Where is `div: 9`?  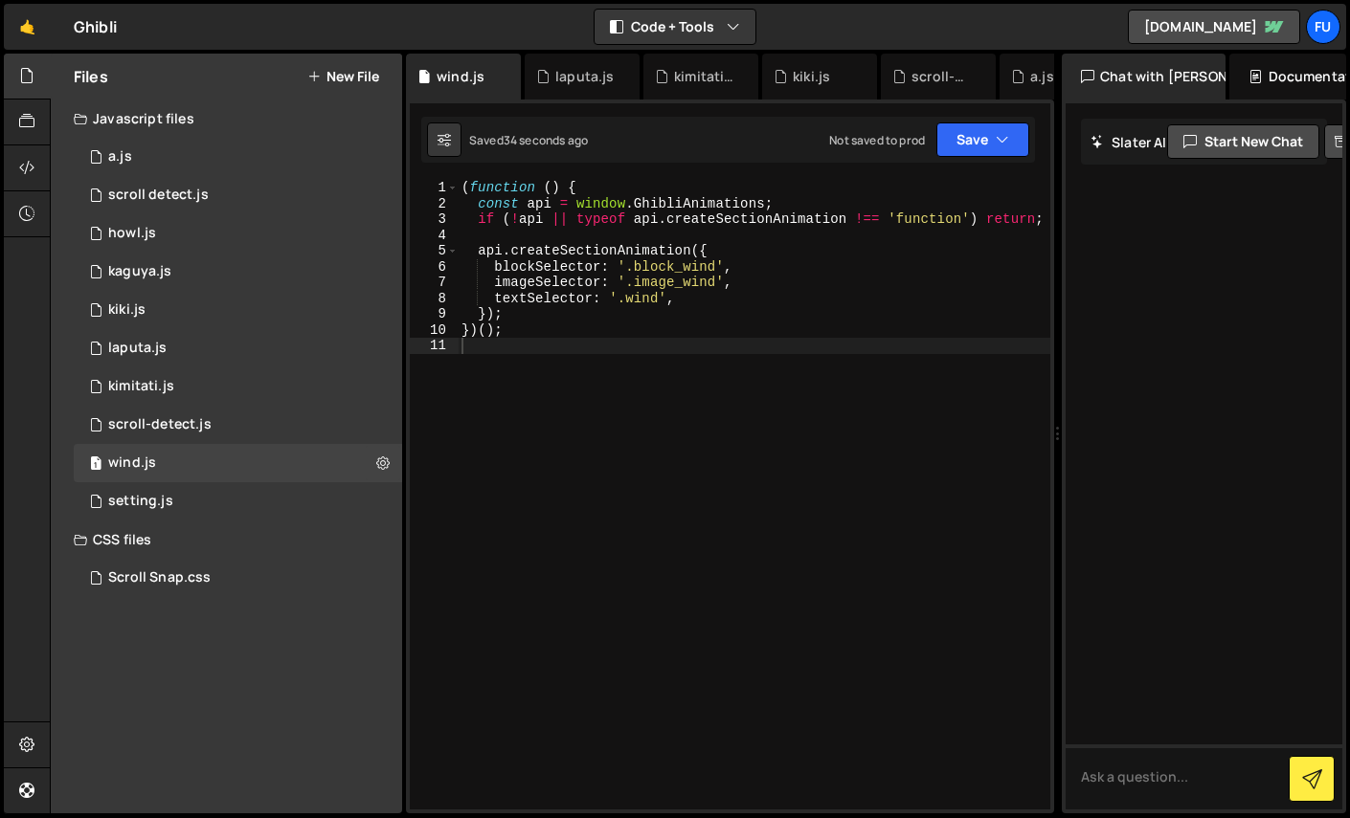
div: 9 is located at coordinates (434, 314).